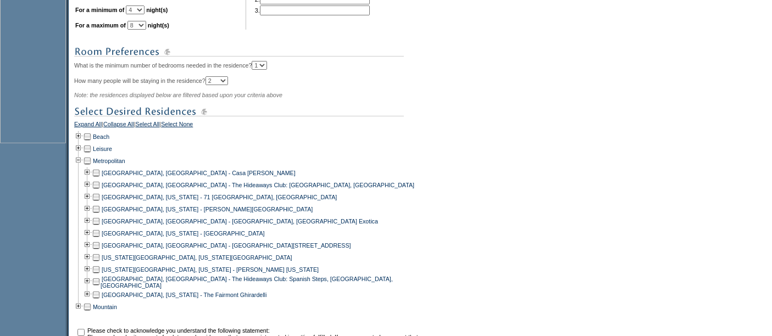 The height and width of the screenshot is (336, 772). I want to click on b: For a minimum of, so click(99, 10).